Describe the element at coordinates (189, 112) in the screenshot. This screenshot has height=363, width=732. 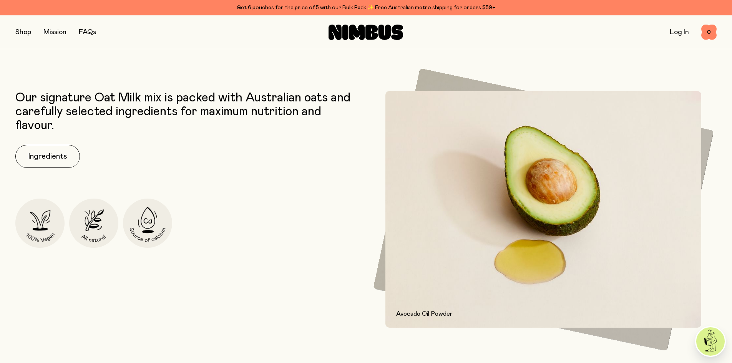
I see `p: Our signature Oat Milk mix is packed with Australian oats and carefully selected ingredients for ...` at that location.